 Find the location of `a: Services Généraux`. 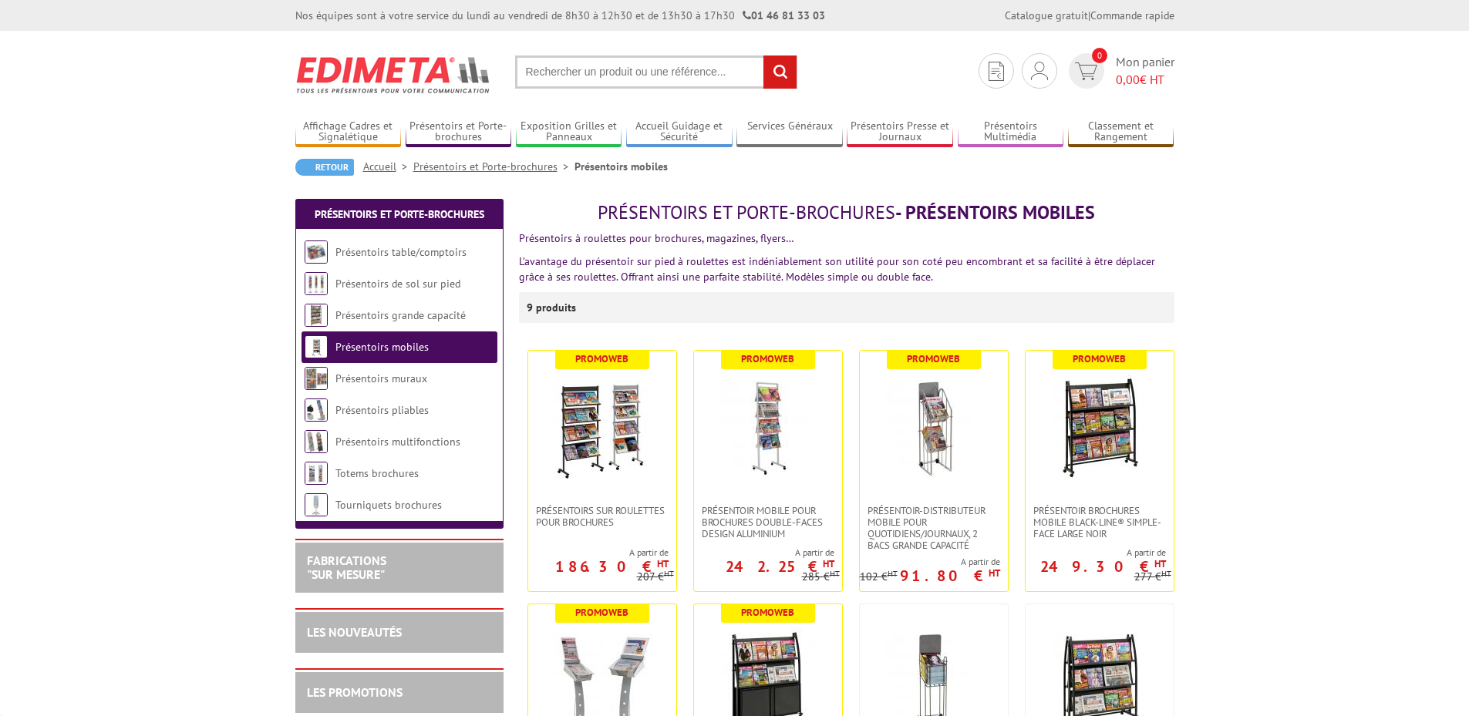

a: Services Généraux is located at coordinates (790, 132).